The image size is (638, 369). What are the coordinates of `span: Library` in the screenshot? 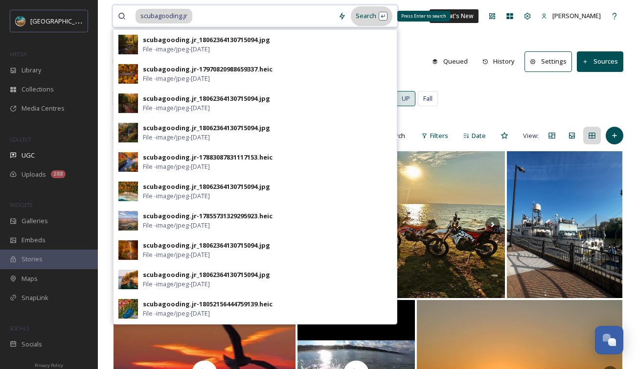 It's located at (31, 70).